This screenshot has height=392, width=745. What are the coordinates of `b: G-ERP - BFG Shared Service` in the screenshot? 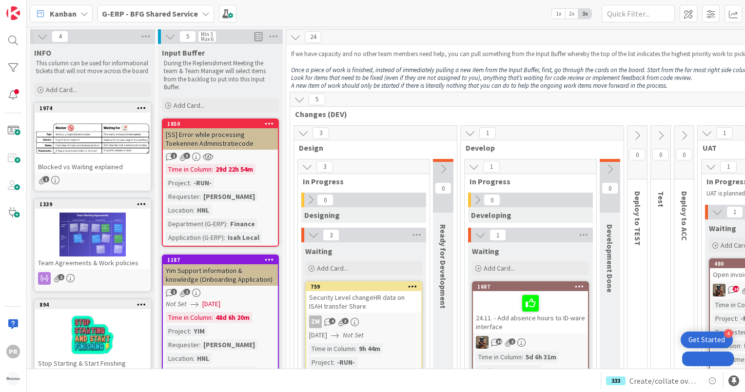 It's located at (150, 14).